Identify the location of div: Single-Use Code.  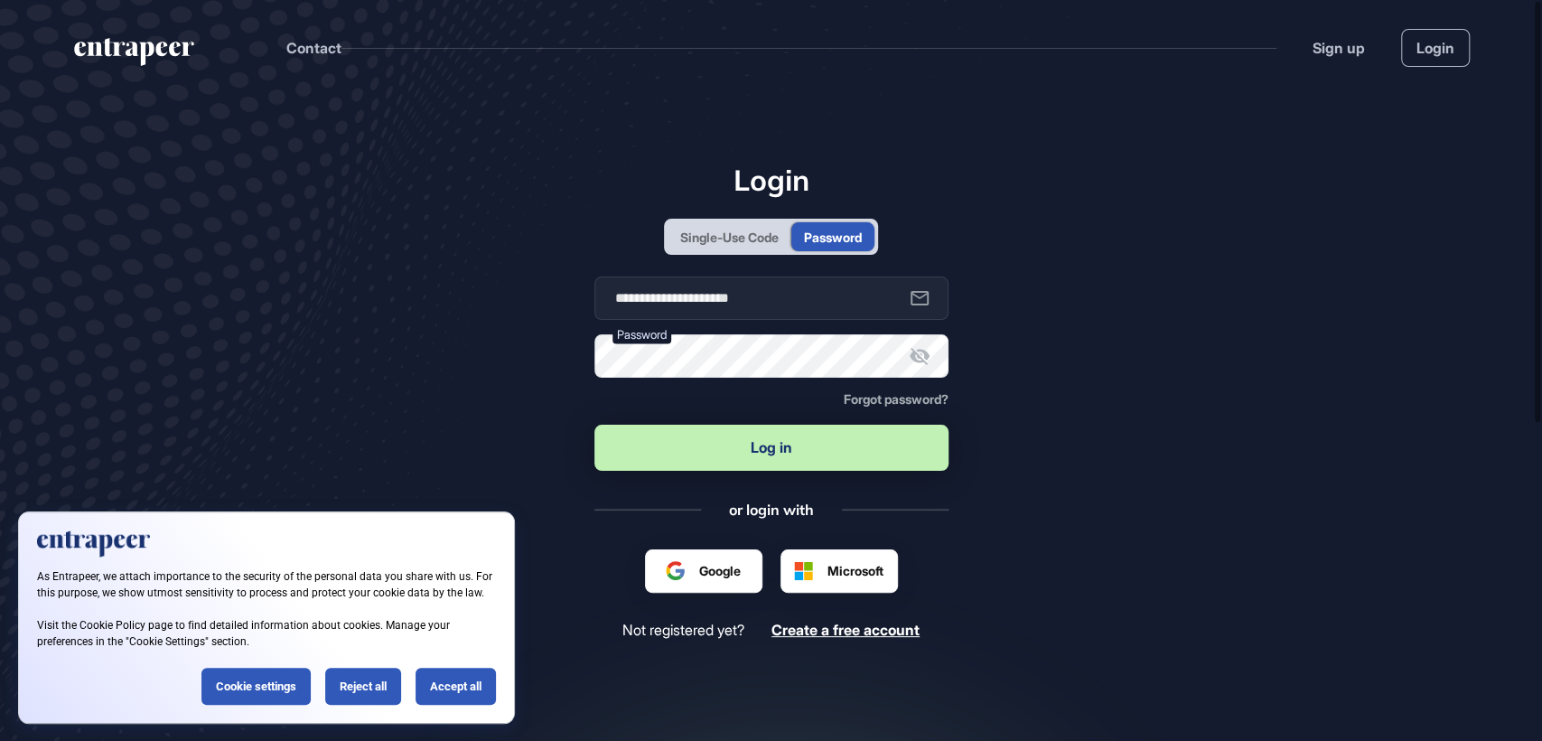
(729, 237).